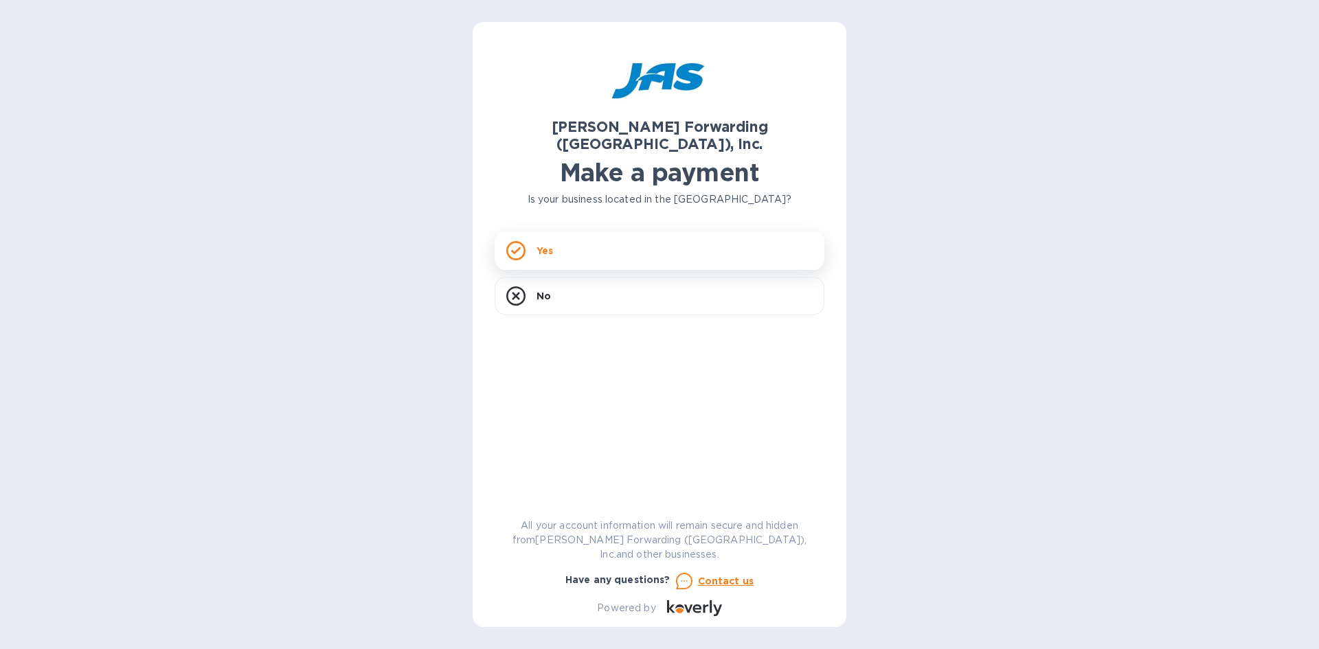 This screenshot has height=649, width=1319. Describe the element at coordinates (543, 296) in the screenshot. I see `p: No` at that location.